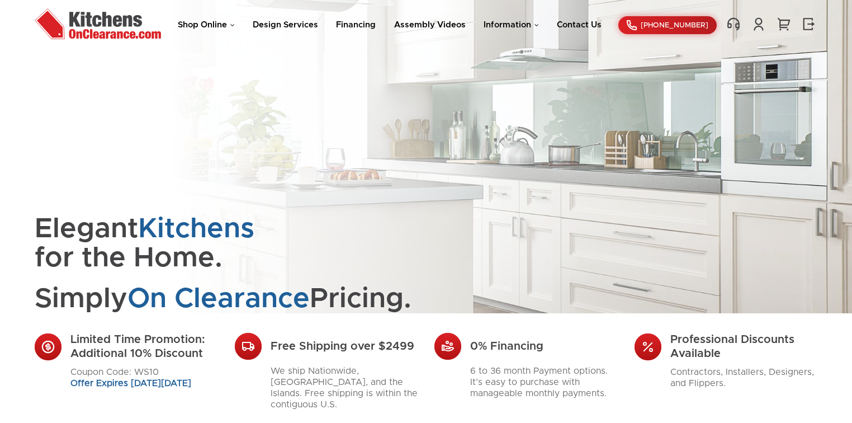 The height and width of the screenshot is (423, 852). I want to click on a: Shop Online, so click(206, 25).